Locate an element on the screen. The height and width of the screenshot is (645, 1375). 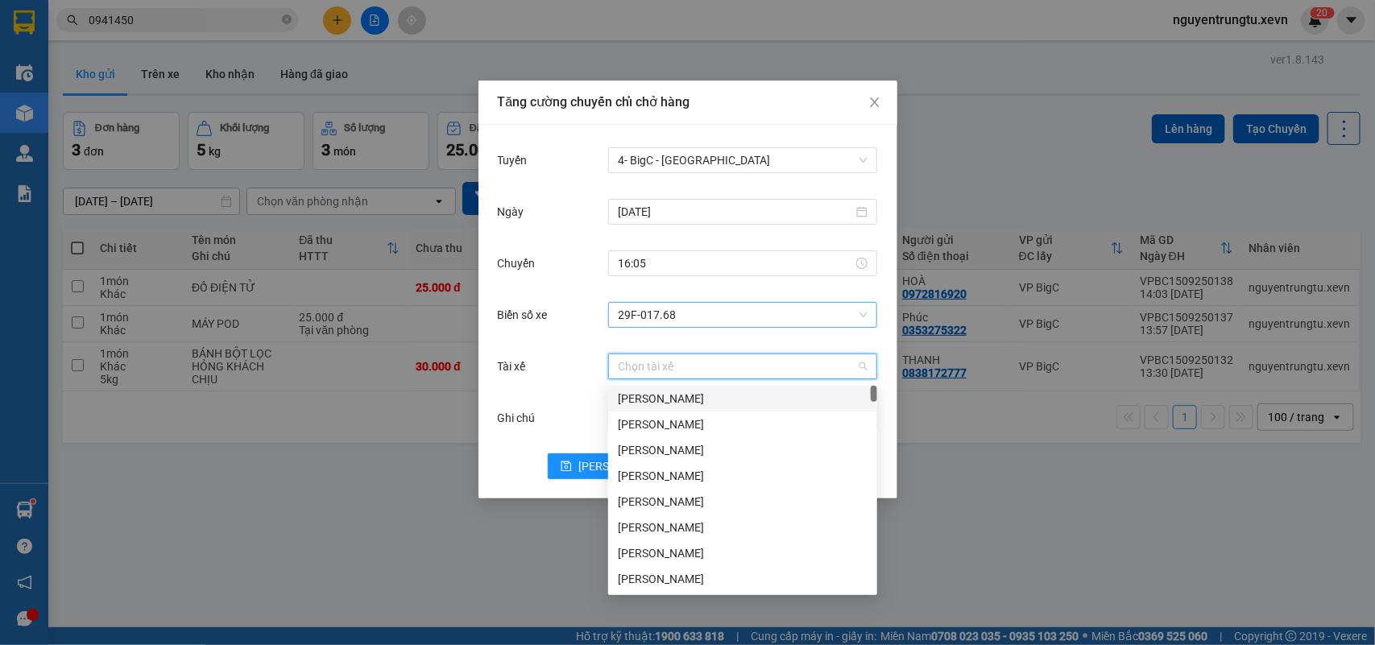
div: Tăng cường chuyến chỉ chở hàng is located at coordinates (688, 102).